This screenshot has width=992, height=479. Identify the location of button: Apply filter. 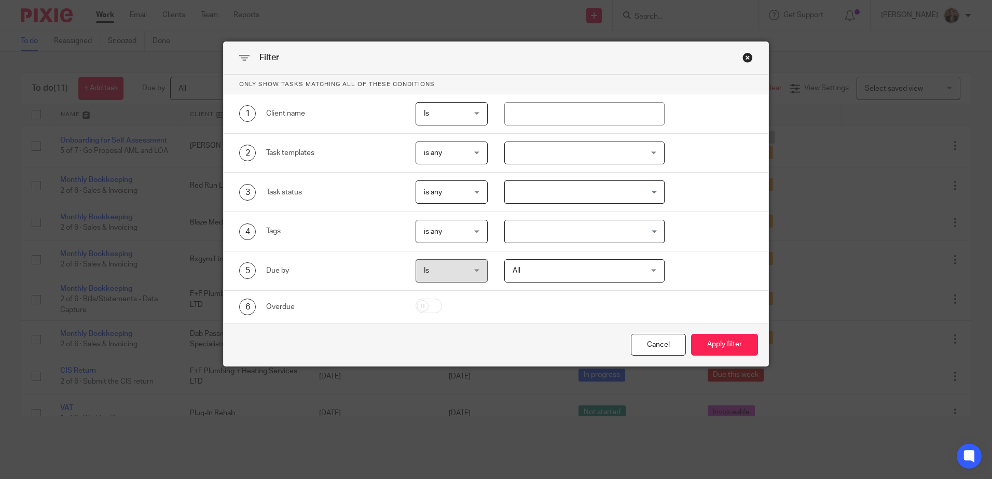
(724, 345).